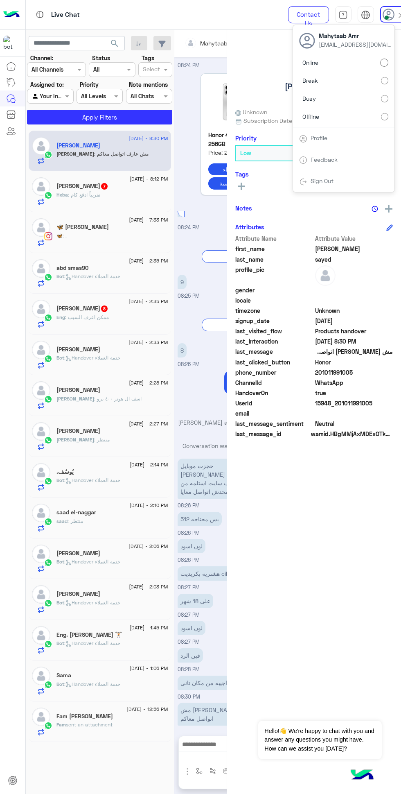 This screenshot has height=794, width=401. Describe the element at coordinates (274, 248) in the screenshot. I see `span: first_name` at that location.